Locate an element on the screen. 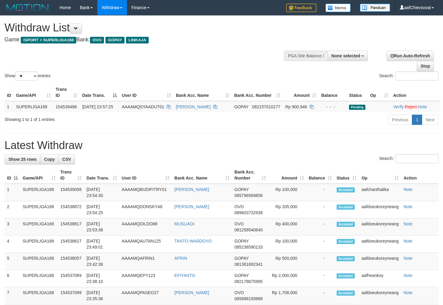 The height and width of the screenshot is (305, 443). td: Rp 205,000 is located at coordinates (287, 210).